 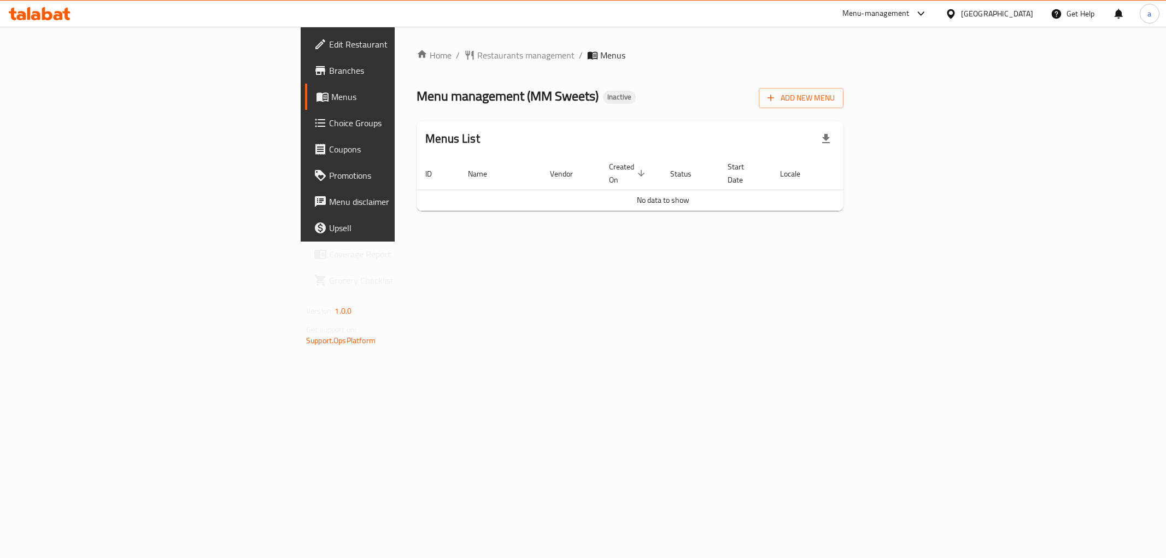 What do you see at coordinates (331, 330) in the screenshot?
I see `span: Get support on:` at bounding box center [331, 330].